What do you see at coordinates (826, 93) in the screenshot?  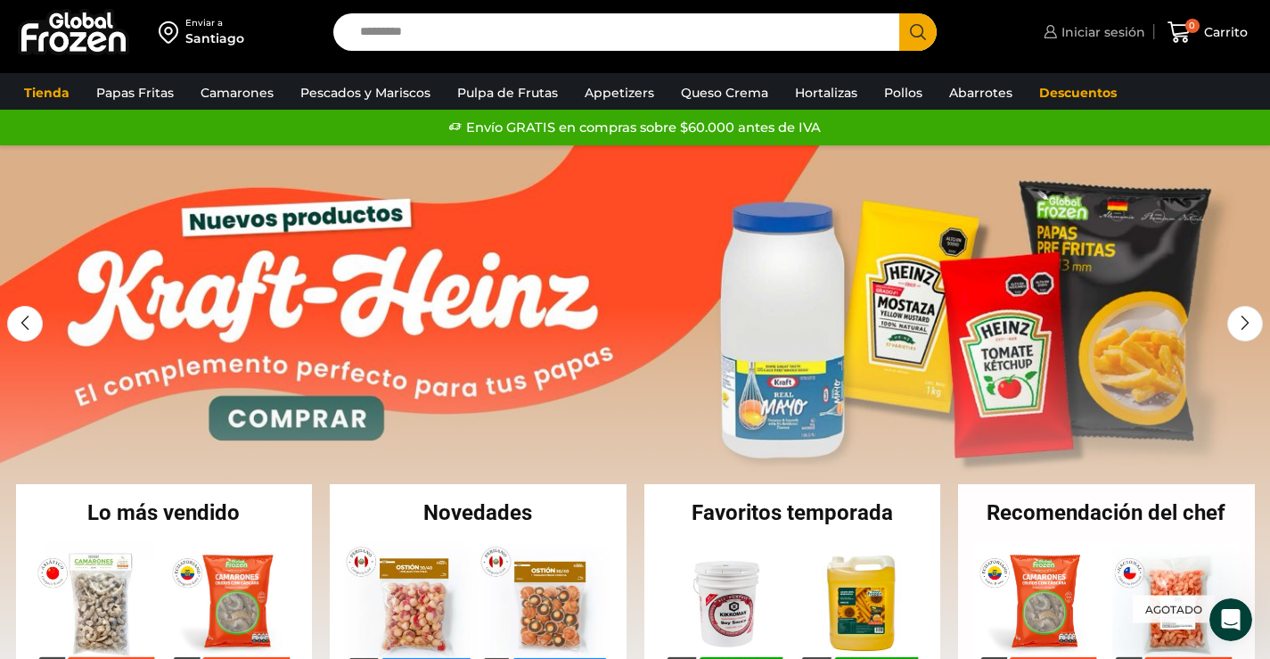 I see `a: Hortalizas` at bounding box center [826, 93].